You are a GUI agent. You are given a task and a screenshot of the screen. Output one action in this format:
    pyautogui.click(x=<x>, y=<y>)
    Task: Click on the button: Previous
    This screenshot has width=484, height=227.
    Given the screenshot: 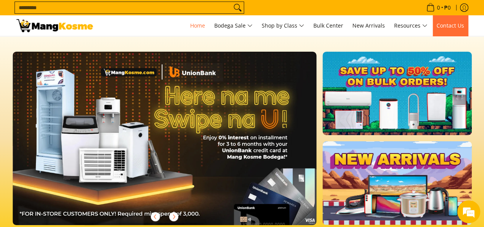 What is the action you would take?
    pyautogui.click(x=155, y=216)
    